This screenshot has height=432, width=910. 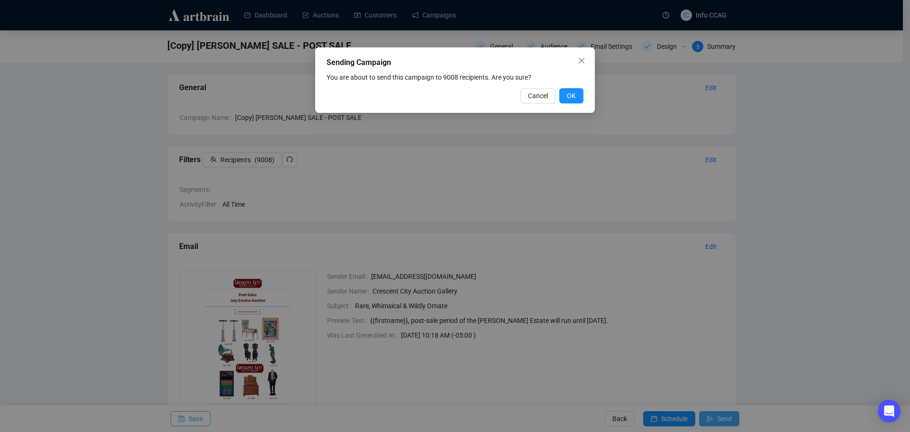 What do you see at coordinates (538, 96) in the screenshot?
I see `button: Cancel` at bounding box center [538, 96].